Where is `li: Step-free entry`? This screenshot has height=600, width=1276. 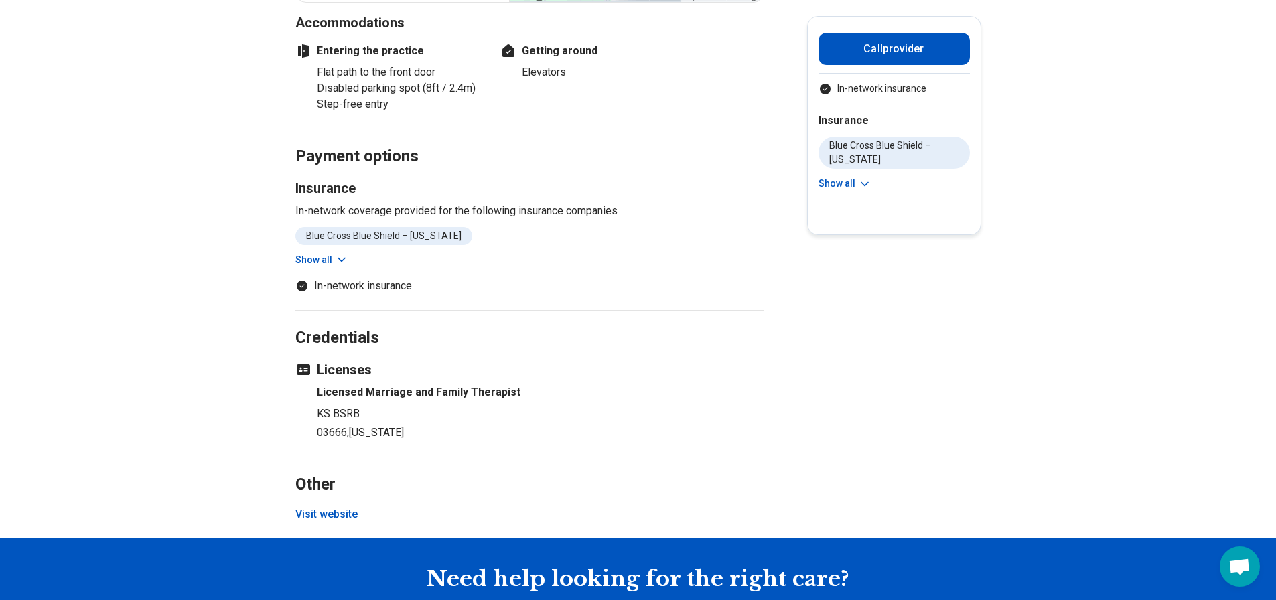
li: Step-free entry is located at coordinates (400, 104).